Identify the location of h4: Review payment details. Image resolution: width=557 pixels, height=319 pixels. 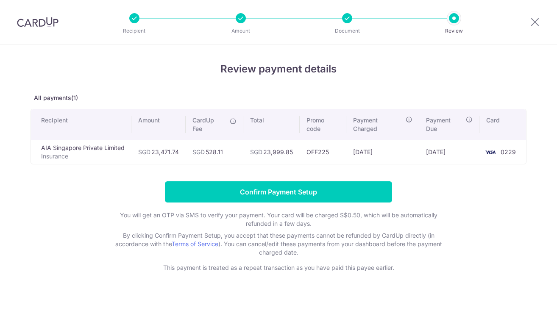
(279, 69).